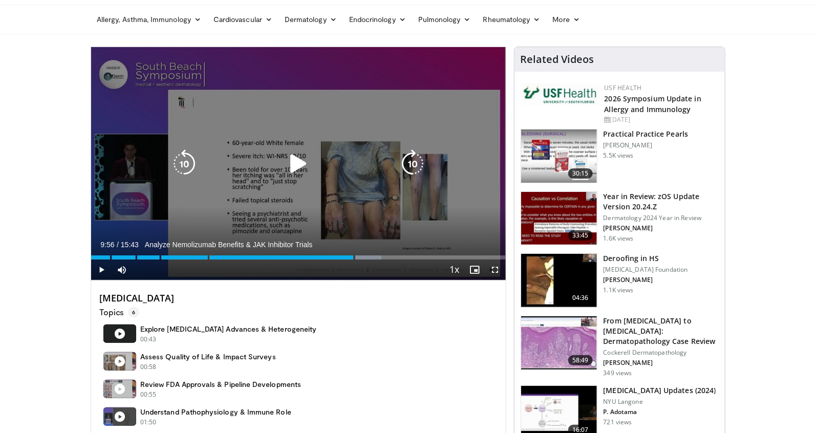 This screenshot has height=433, width=816. What do you see at coordinates (216, 412) in the screenshot?
I see `h4: Understand Pathophysiology & Immune Role` at bounding box center [216, 412].